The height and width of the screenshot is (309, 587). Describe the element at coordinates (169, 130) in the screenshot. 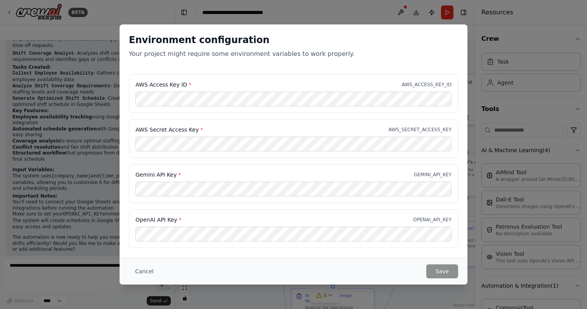

I see `label: AWS Secret Access Key` at that location.